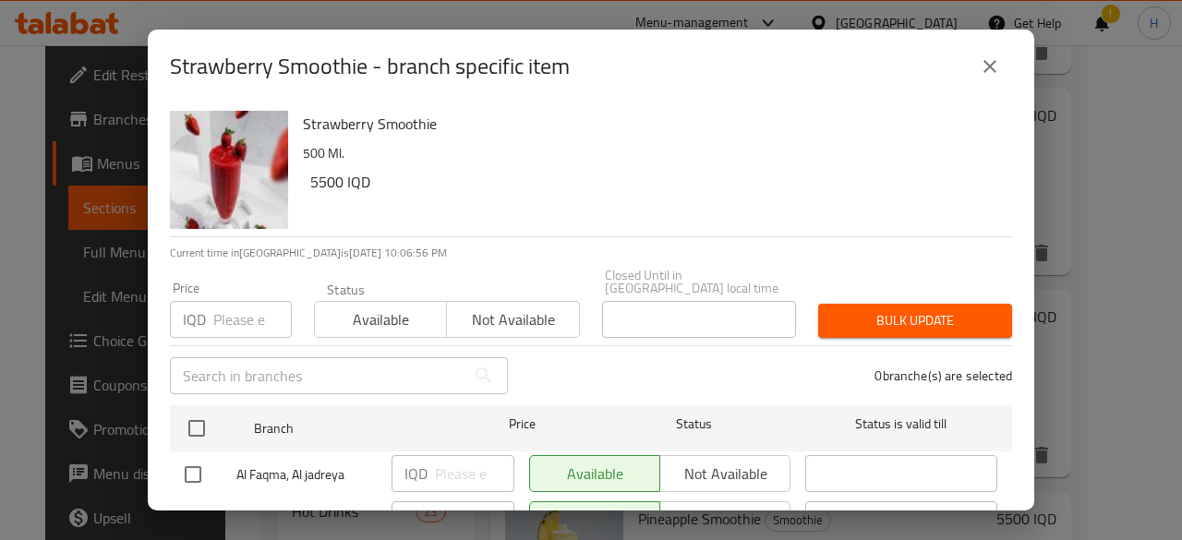 Image resolution: width=1182 pixels, height=540 pixels. What do you see at coordinates (350, 429) in the screenshot?
I see `span: Branch` at bounding box center [350, 429].